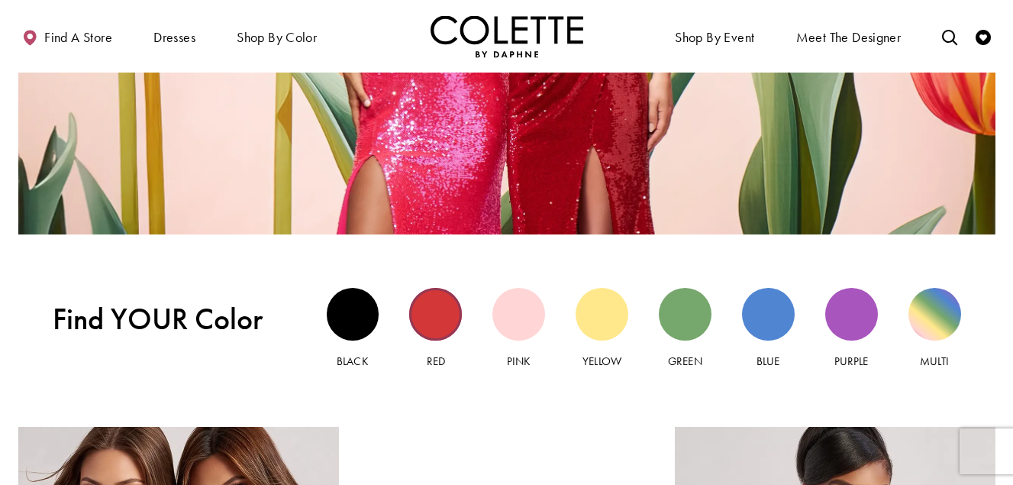  I want to click on div: Red view, so click(435, 314).